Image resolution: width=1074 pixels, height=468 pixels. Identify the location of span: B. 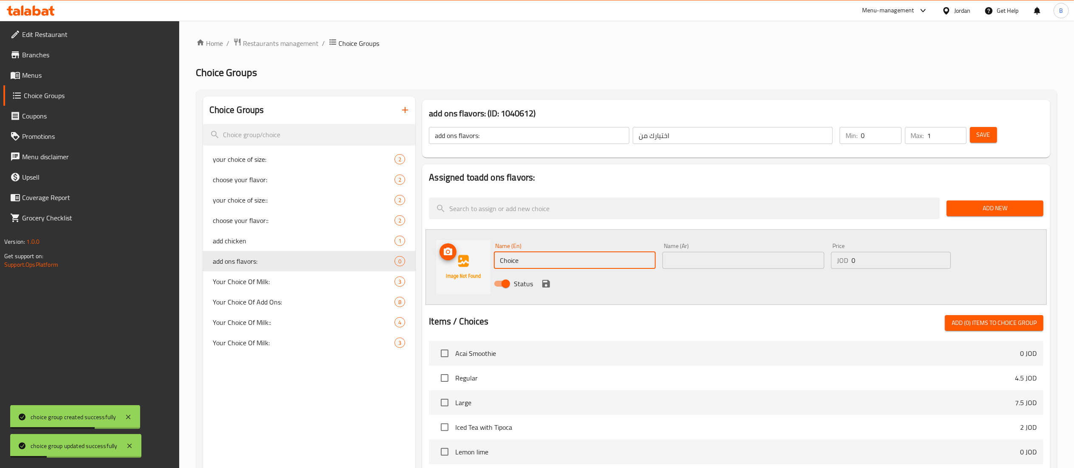
(1061, 11).